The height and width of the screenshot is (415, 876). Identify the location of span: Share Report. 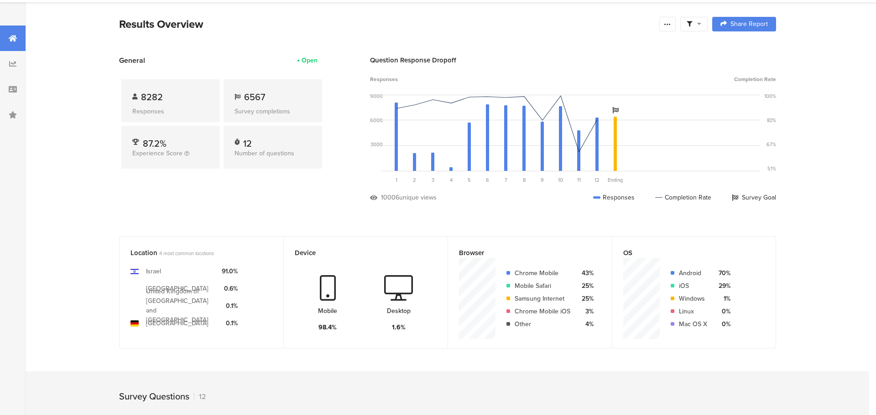
(749, 24).